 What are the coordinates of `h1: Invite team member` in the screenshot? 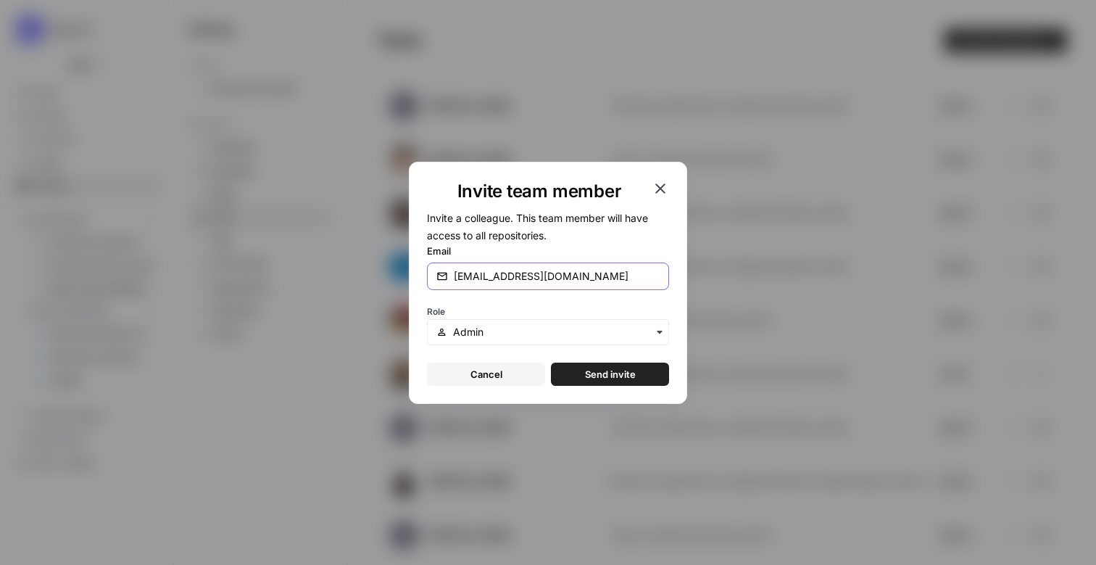 It's located at (539, 191).